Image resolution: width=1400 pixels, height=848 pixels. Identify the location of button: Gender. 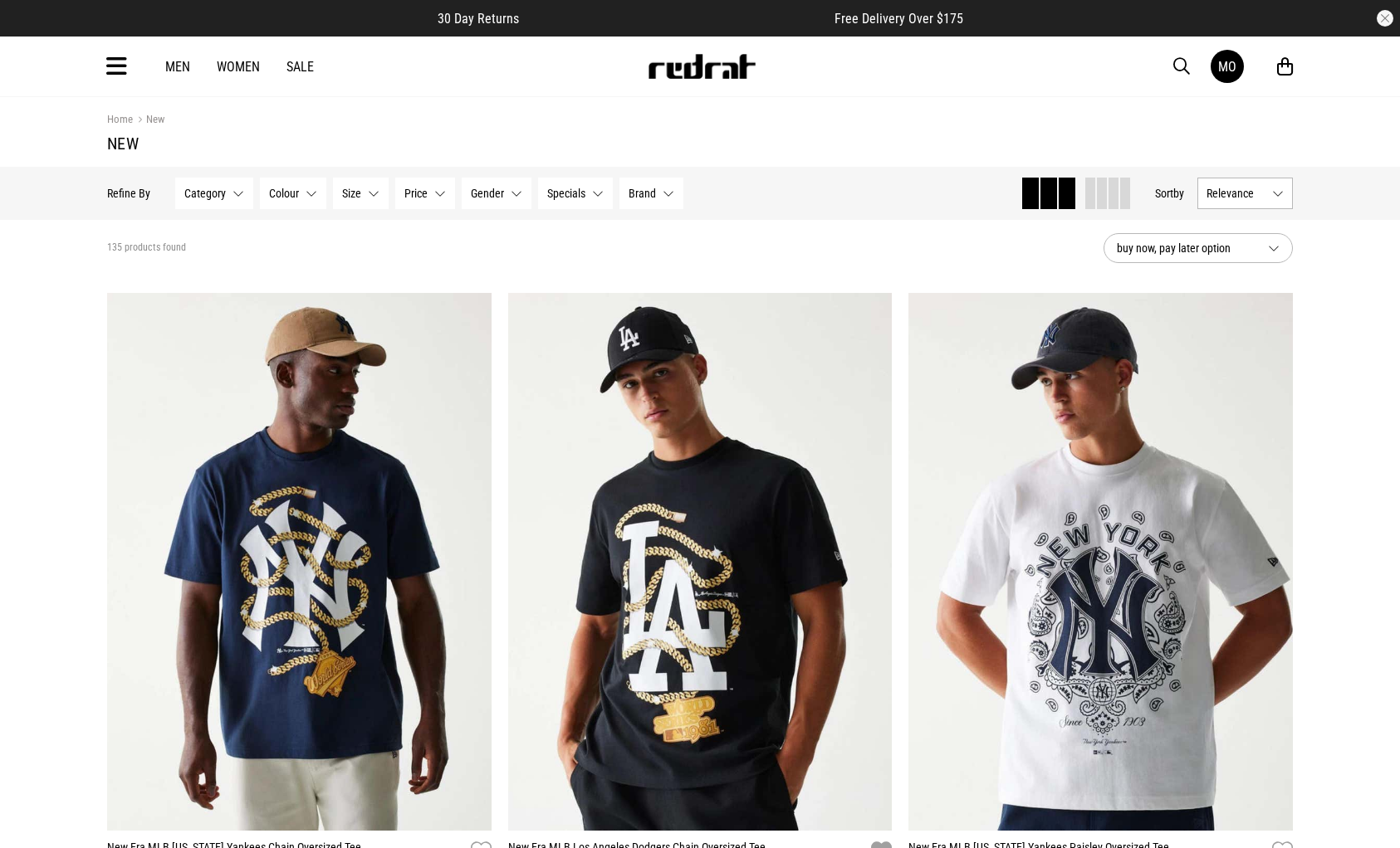
(497, 194).